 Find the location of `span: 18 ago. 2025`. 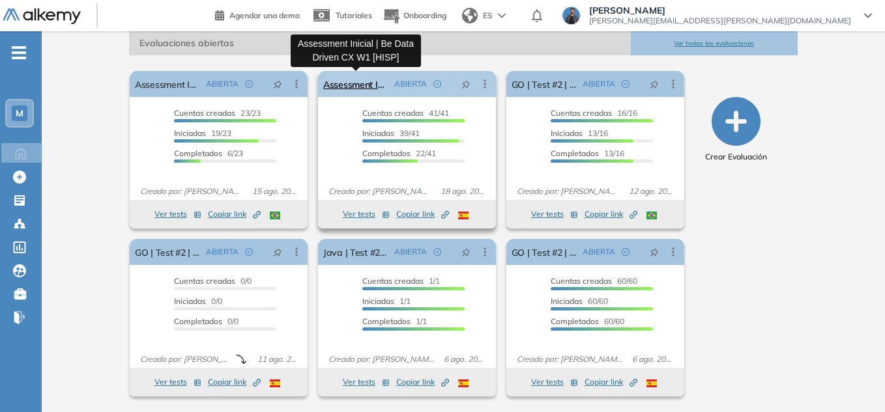

span: 18 ago. 2025 is located at coordinates (462, 192).